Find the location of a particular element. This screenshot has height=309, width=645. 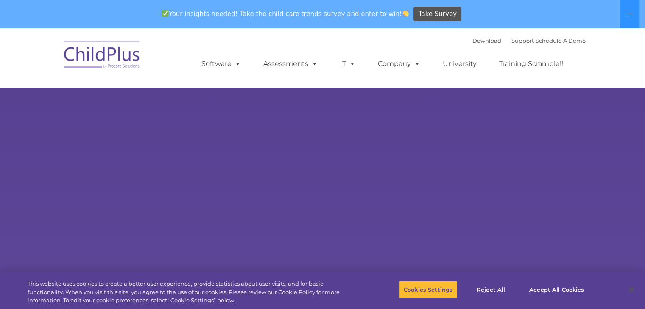

a: University is located at coordinates (459, 64).